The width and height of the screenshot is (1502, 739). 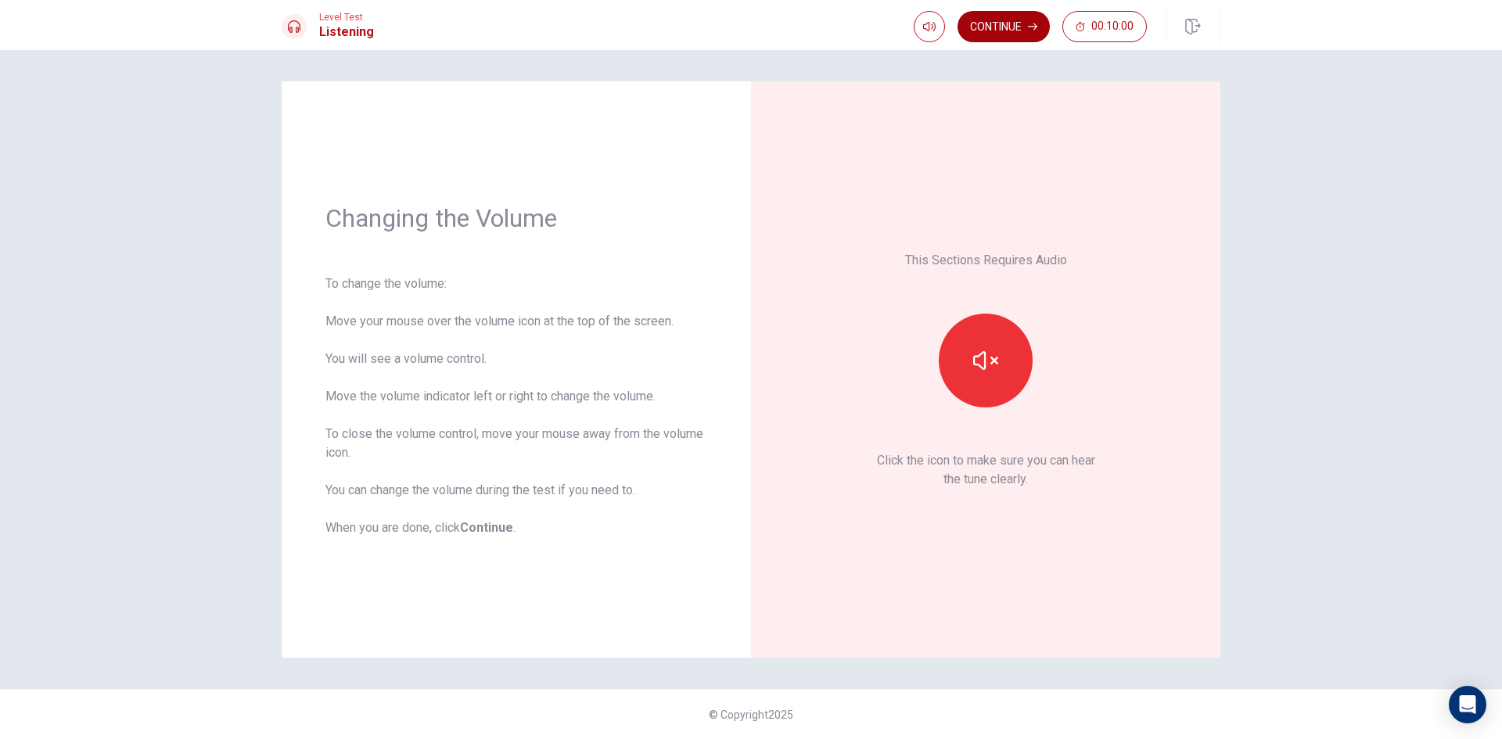 What do you see at coordinates (1468, 705) in the screenshot?
I see `div: Open Intercom Messenger` at bounding box center [1468, 705].